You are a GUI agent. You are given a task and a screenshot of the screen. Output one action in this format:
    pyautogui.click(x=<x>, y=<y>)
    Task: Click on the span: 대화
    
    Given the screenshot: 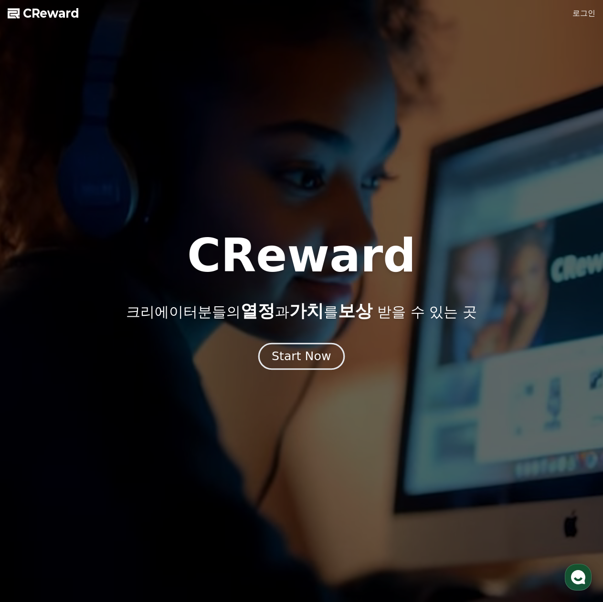 What is the action you would take?
    pyautogui.click(x=93, y=321)
    